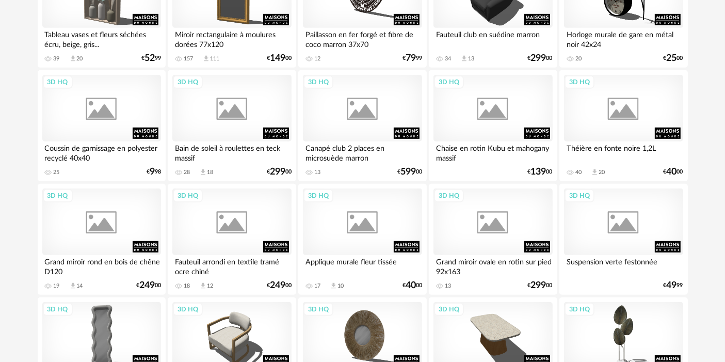  What do you see at coordinates (232, 126) in the screenshot?
I see `a: 3D HQ Bain de soleil à roulettes en teck massif 28 Download icon 18 €29900` at bounding box center [232, 126].